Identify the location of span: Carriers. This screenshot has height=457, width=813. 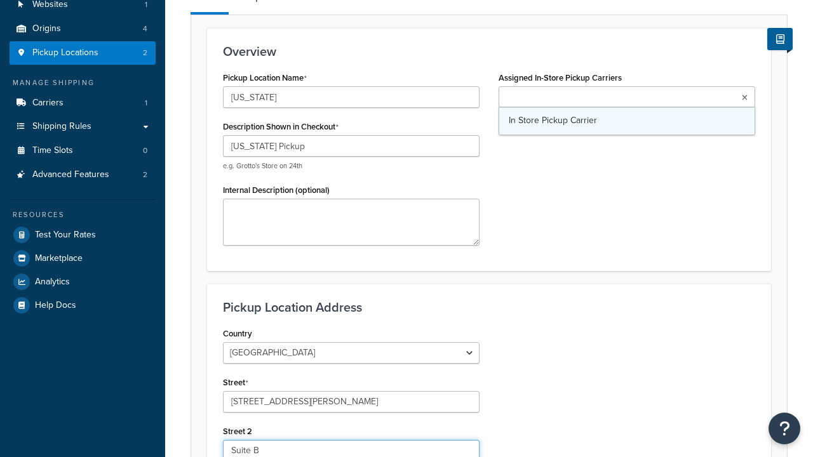
(48, 103).